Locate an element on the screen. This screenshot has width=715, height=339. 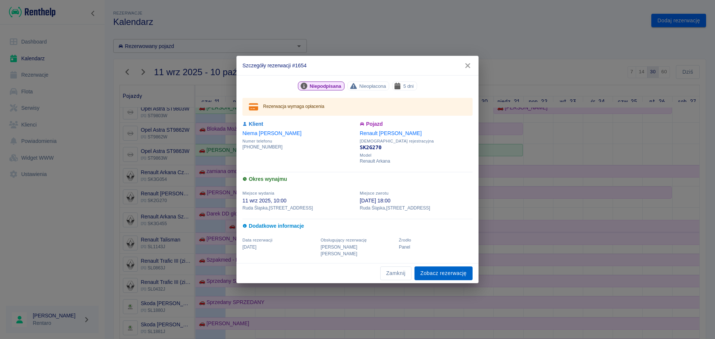
span: 5 dni is located at coordinates (409, 86).